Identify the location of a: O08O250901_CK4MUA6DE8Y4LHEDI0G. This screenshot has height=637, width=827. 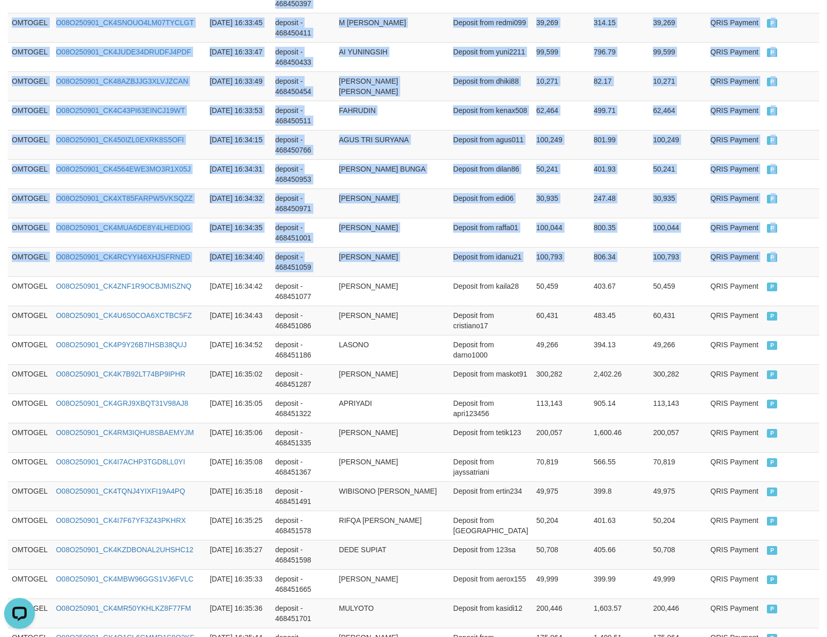
(123, 227).